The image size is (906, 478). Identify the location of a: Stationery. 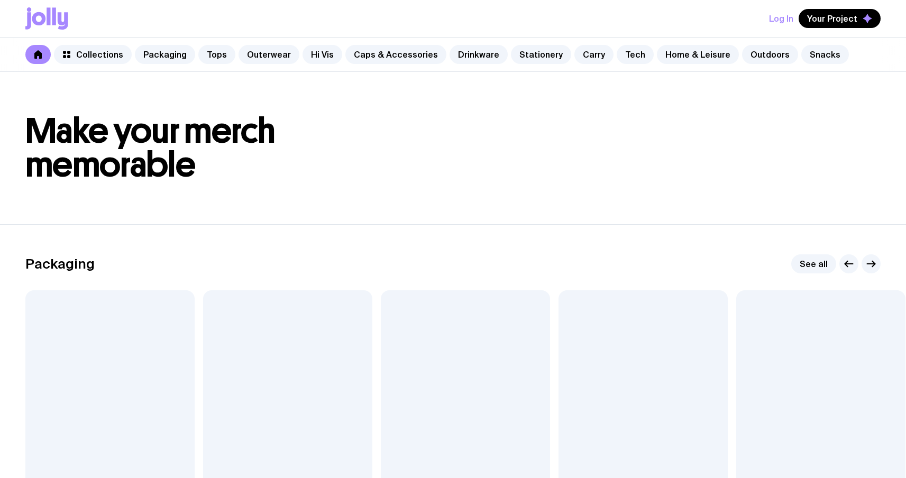
(541, 54).